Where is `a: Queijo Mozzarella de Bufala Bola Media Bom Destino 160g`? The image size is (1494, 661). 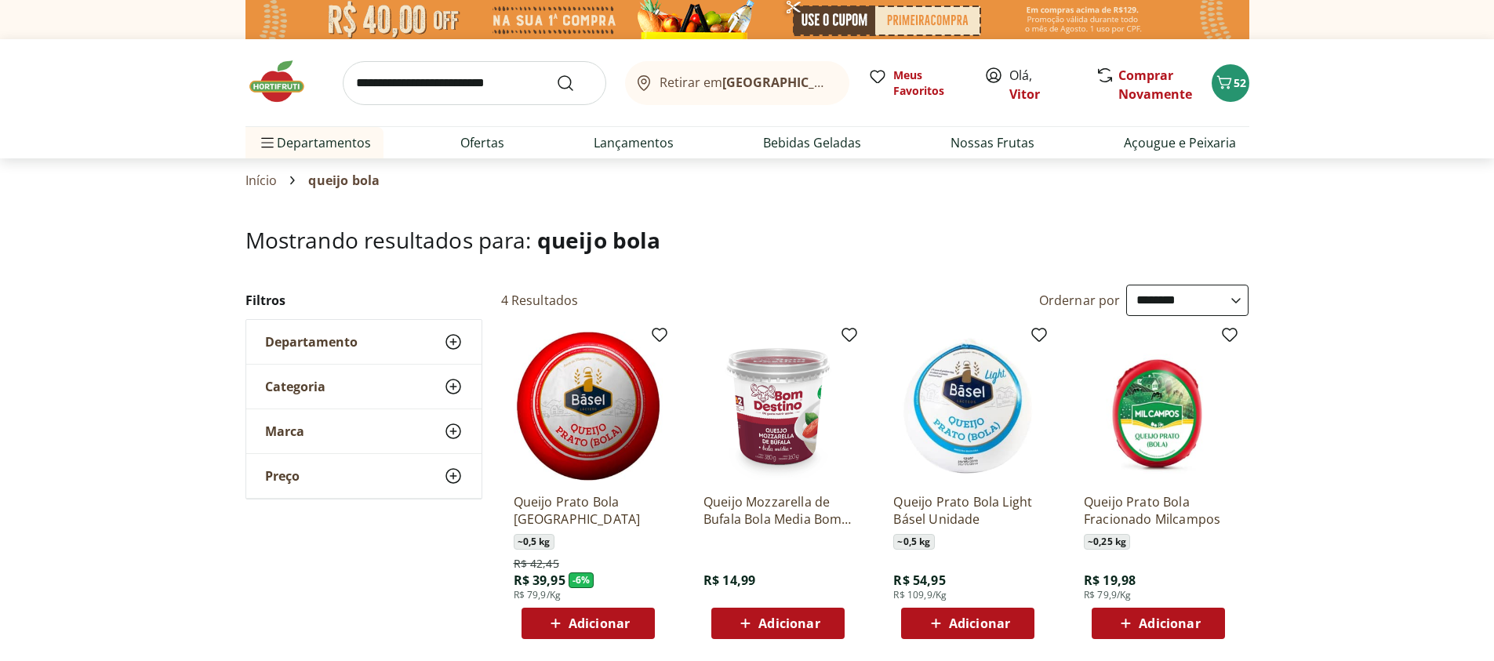 a: Queijo Mozzarella de Bufala Bola Media Bom Destino 160g is located at coordinates (778, 511).